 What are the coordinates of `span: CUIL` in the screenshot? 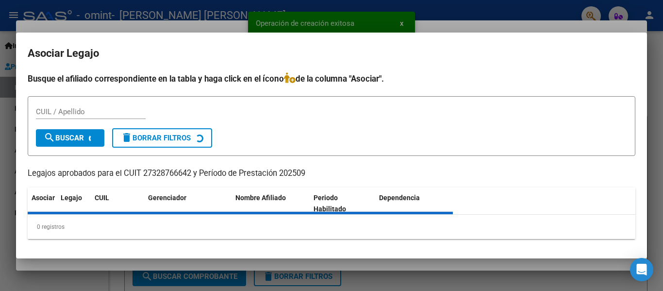 It's located at (102, 198).